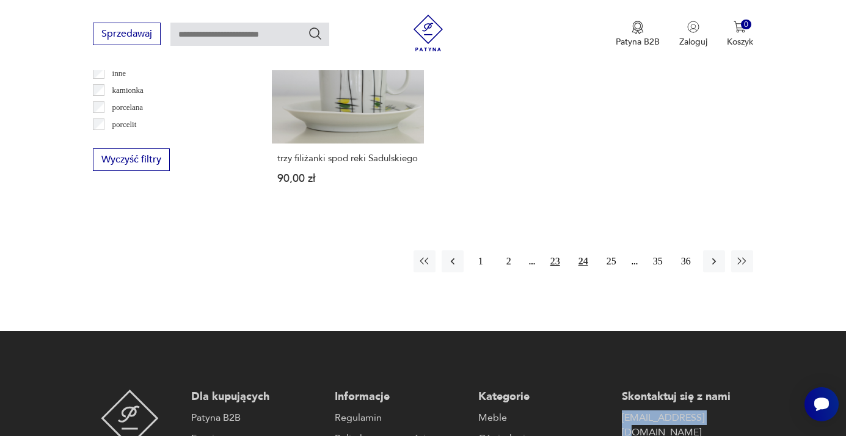 This screenshot has width=846, height=436. I want to click on div: 0, so click(746, 24).